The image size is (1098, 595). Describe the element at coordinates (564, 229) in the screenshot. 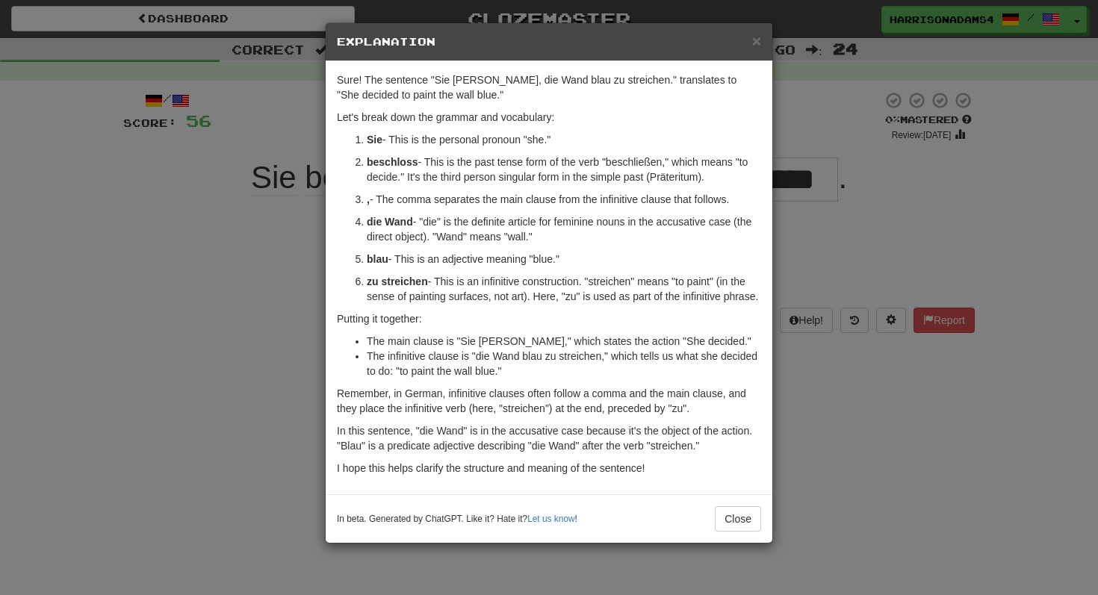

I see `p: - "die" is the definite article for feminine nouns in the accusative case (the direct object). "W...` at that location.